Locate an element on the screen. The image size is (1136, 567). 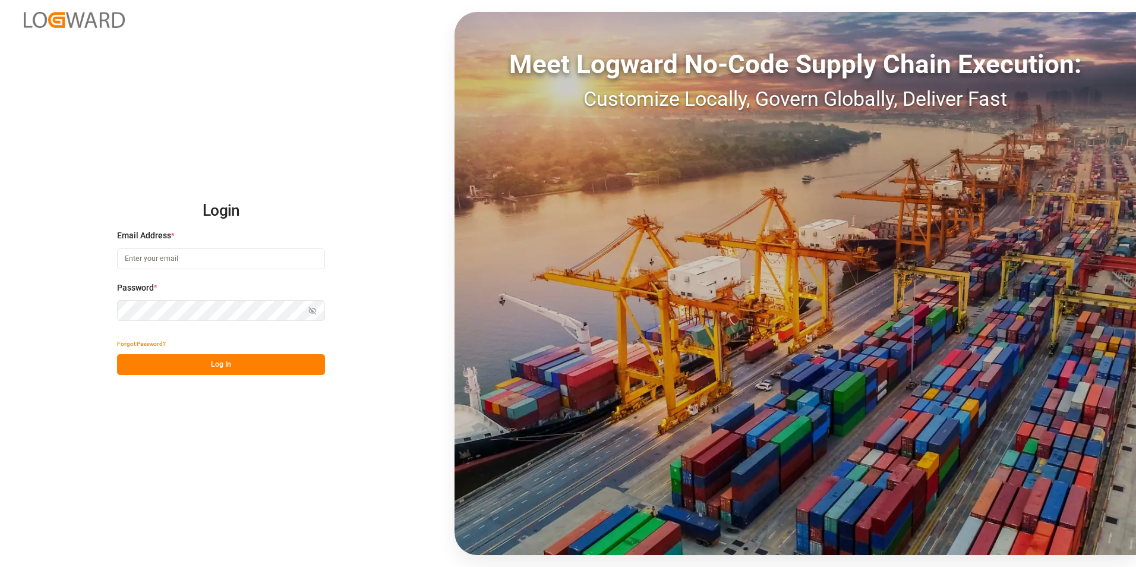
input: Enter your email is located at coordinates (221, 258).